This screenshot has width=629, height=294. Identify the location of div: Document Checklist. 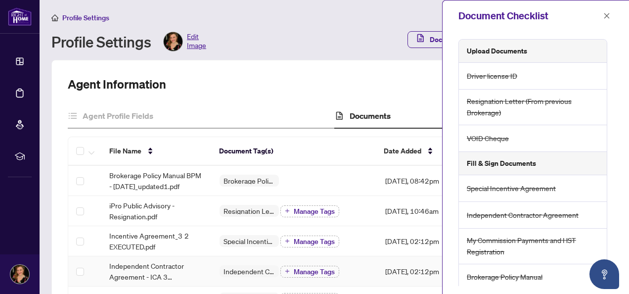
(529, 16).